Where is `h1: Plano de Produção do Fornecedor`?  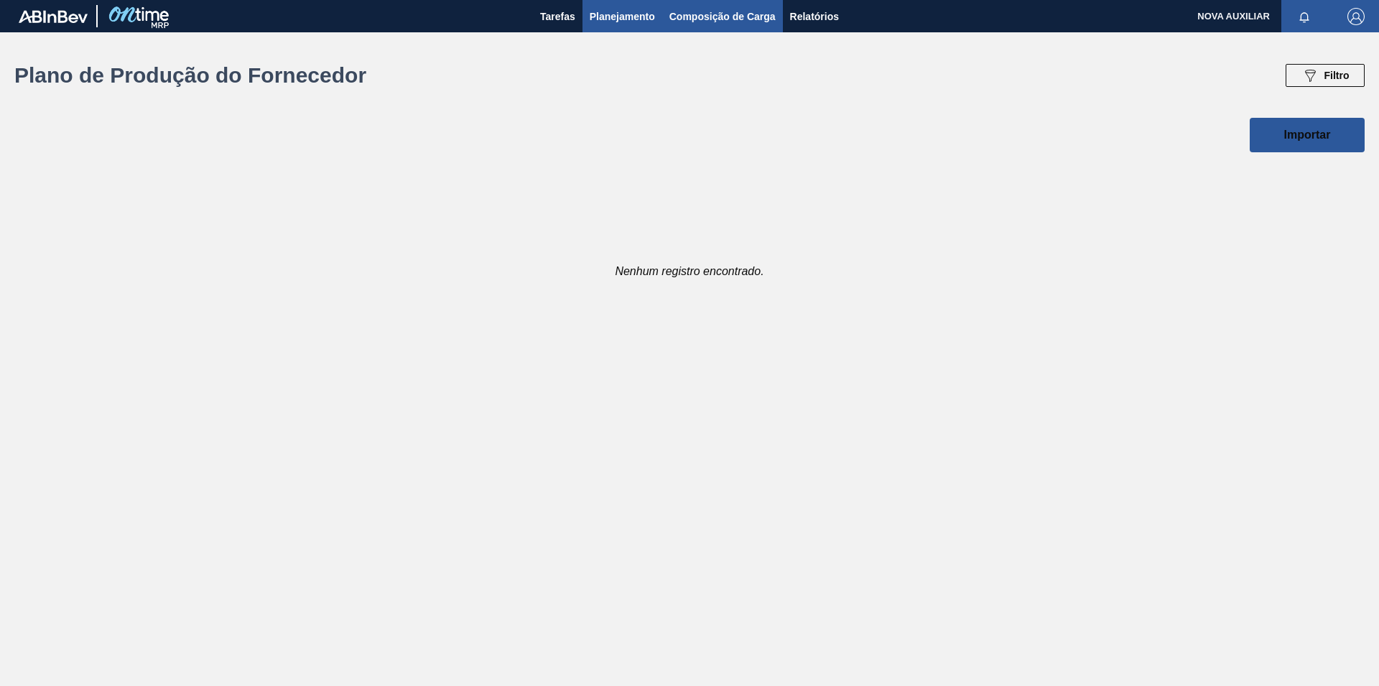
h1: Plano de Produção do Fornecedor is located at coordinates (197, 75).